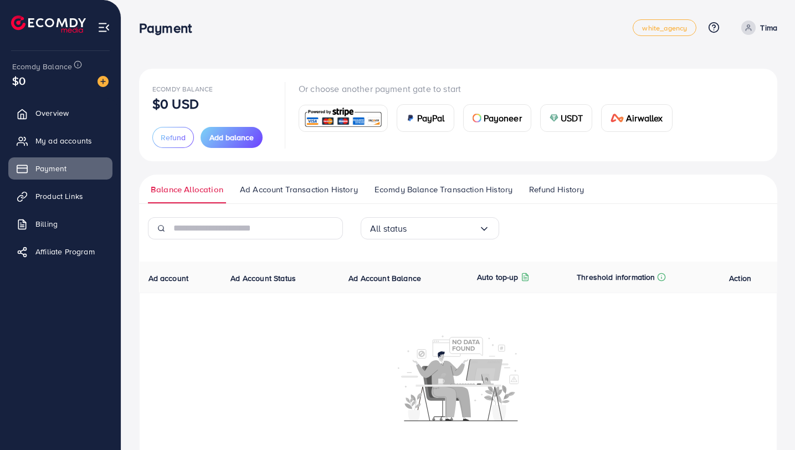 The image size is (795, 450). Describe the element at coordinates (103, 81) in the screenshot. I see `img: image` at that location.